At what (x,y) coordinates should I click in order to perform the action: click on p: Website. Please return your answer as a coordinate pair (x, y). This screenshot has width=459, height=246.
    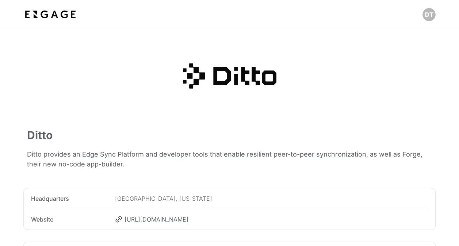
    Looking at the image, I should click on (70, 219).